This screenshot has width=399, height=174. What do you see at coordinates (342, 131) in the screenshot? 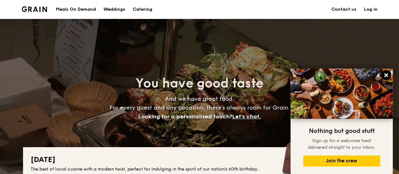
I see `span: Nothing but good stuff` at bounding box center [342, 131].